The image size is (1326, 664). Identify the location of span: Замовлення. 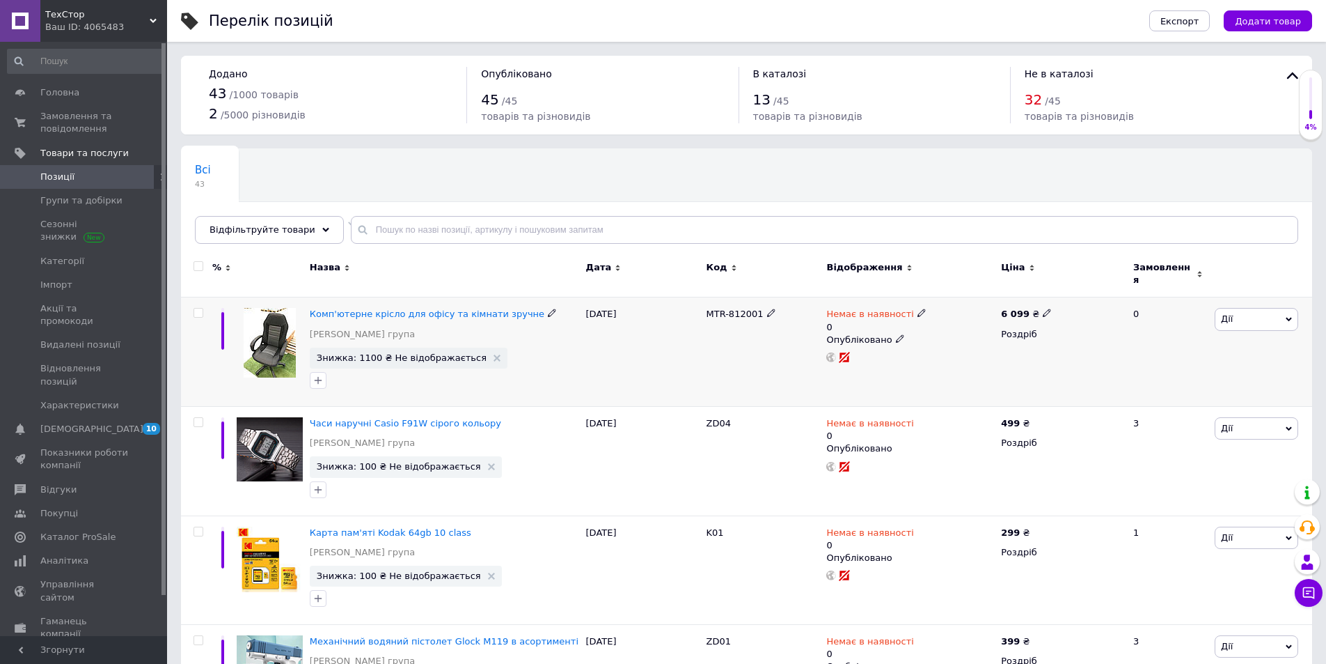
(1164, 274).